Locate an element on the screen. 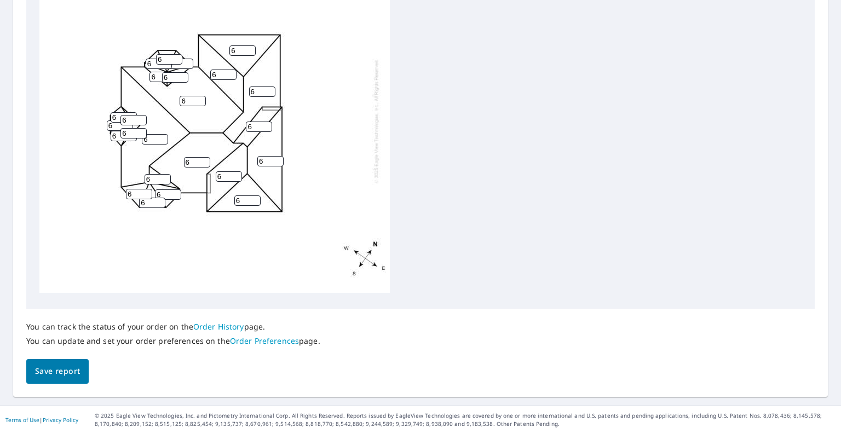  p: You can update and set your order preferences on the page. is located at coordinates (173, 341).